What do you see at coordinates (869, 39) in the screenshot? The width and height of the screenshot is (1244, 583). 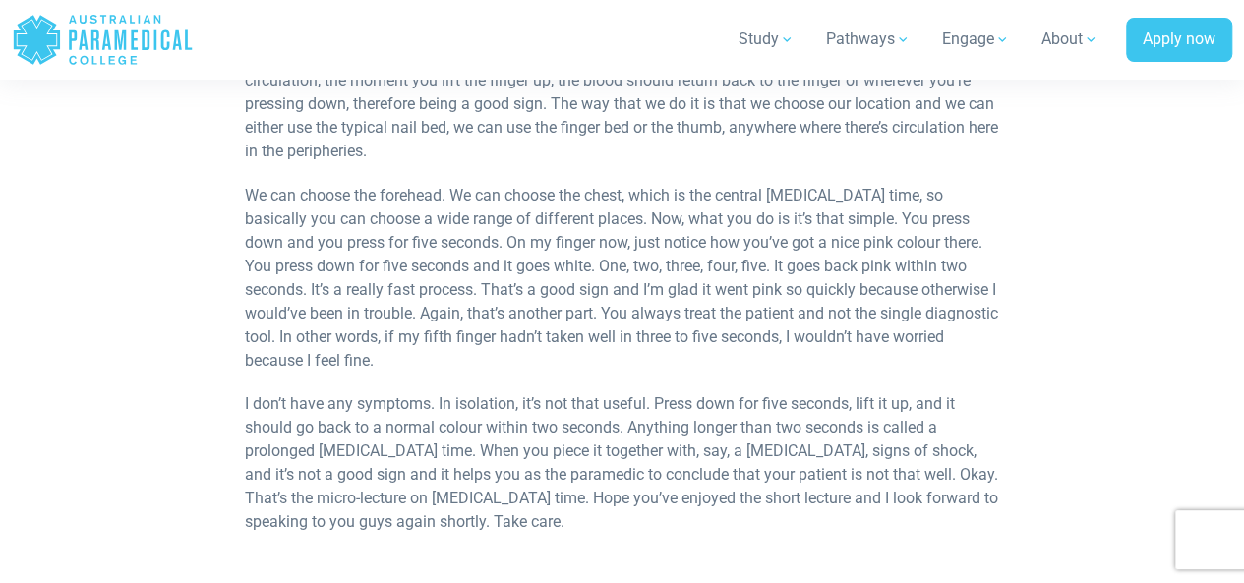 I see `a: Pathways` at bounding box center [869, 39].